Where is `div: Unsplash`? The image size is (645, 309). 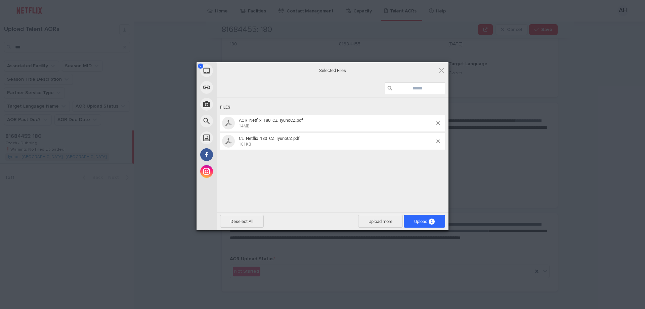
div: Unsplash is located at coordinates (237, 138).